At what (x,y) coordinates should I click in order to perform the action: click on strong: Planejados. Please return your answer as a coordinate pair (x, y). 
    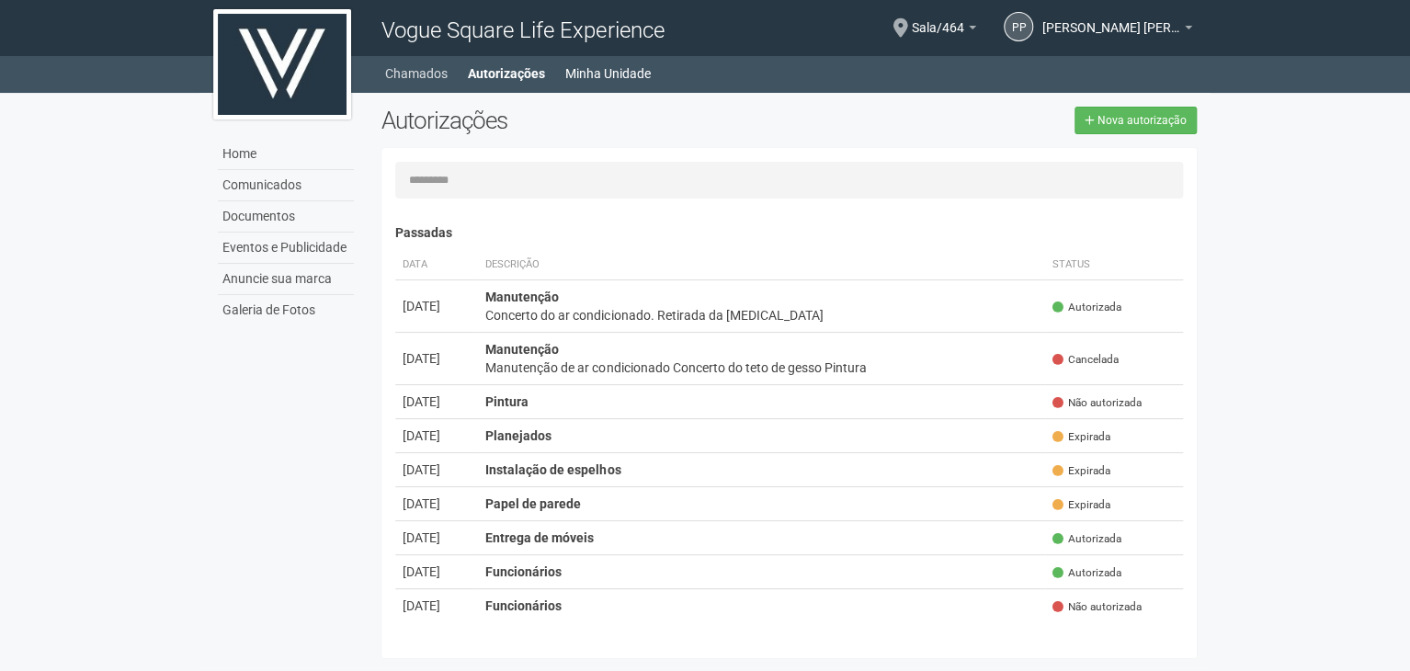
    Looking at the image, I should click on (518, 436).